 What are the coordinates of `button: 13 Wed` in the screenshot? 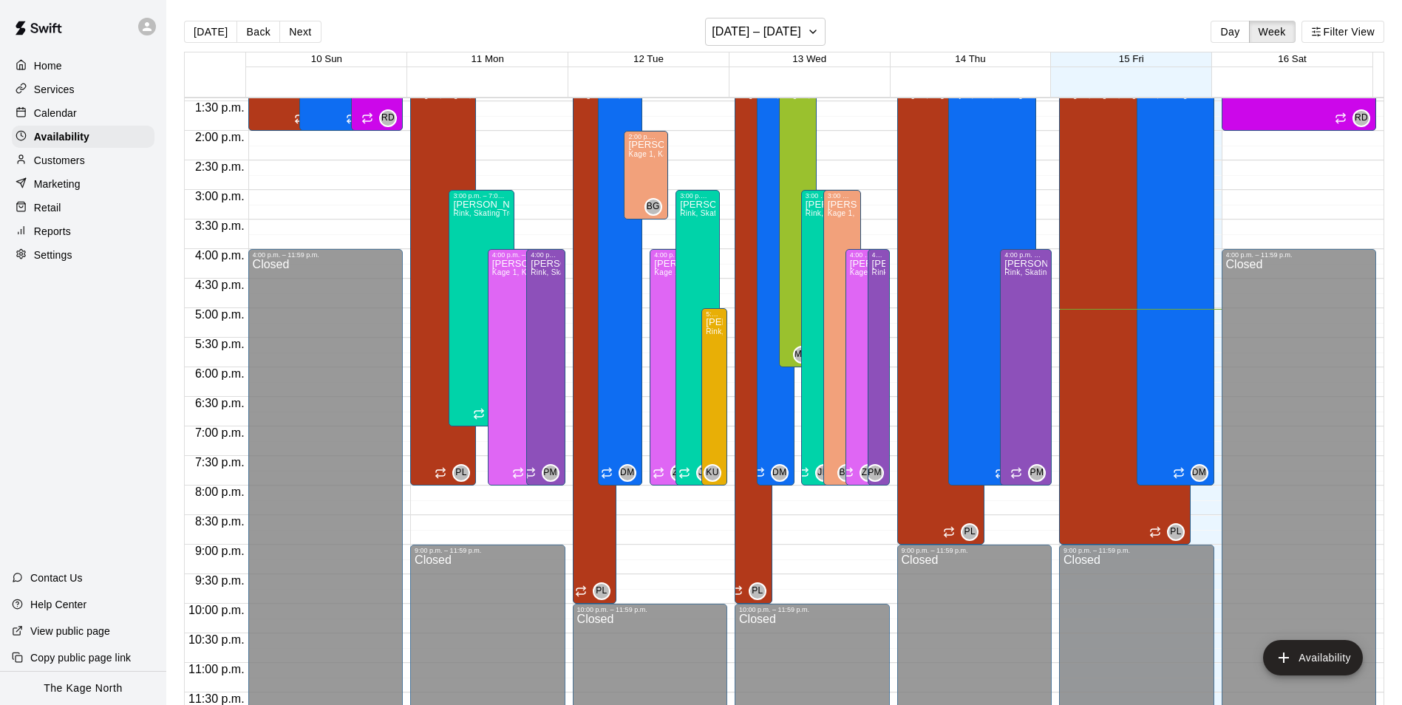 It's located at (809, 58).